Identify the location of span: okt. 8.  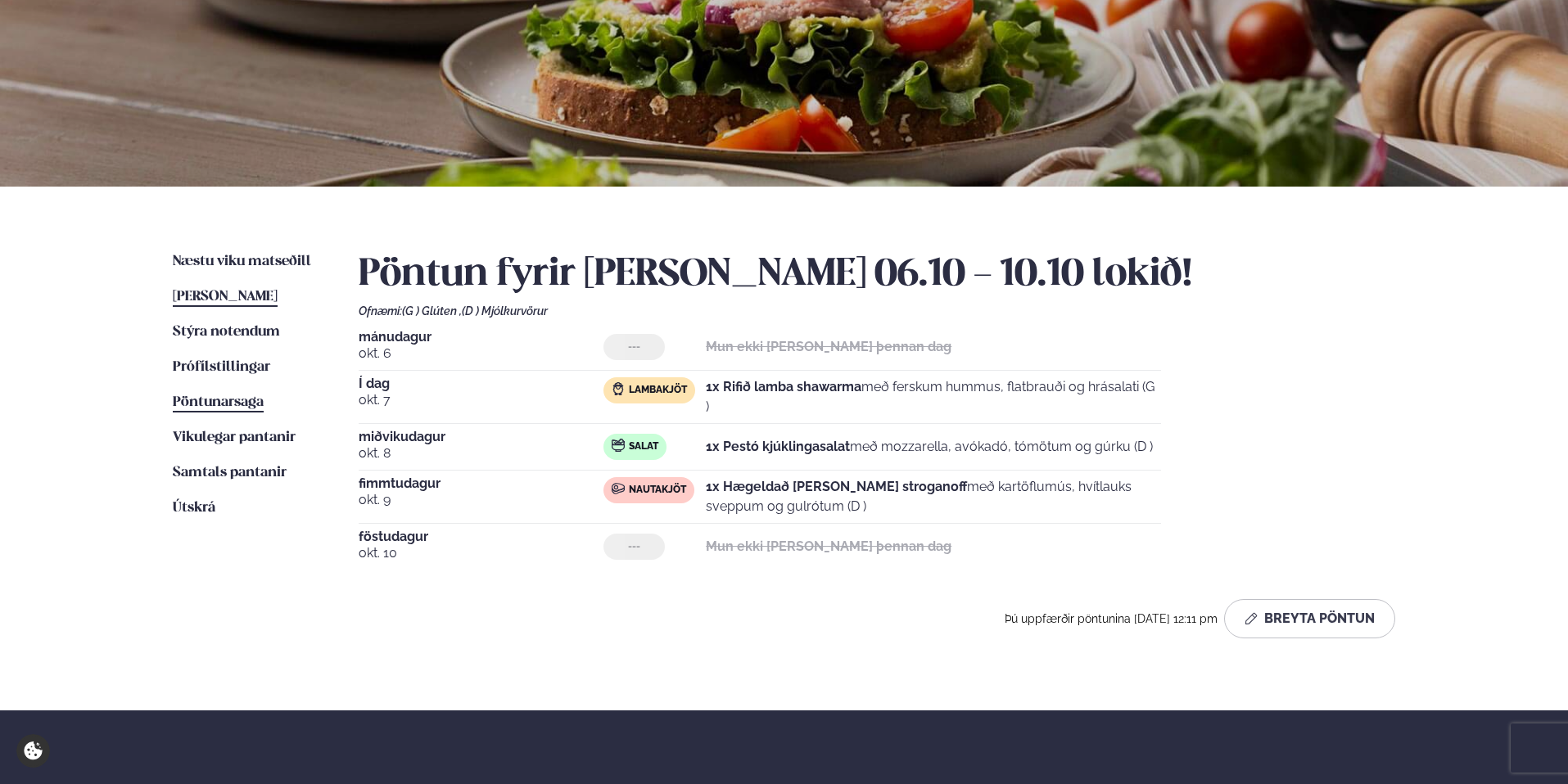
(481, 454).